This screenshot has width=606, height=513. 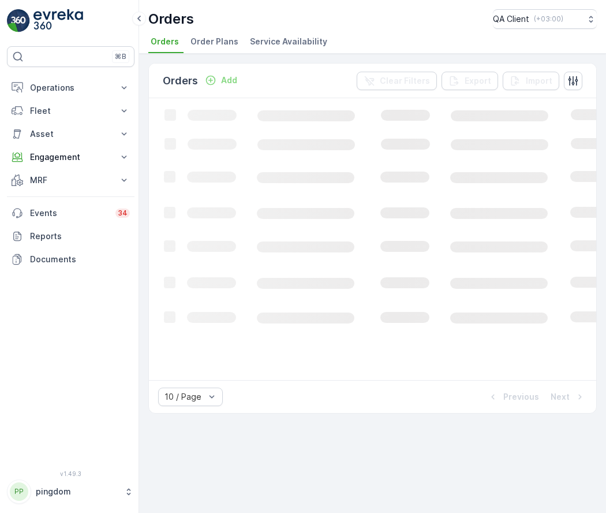 What do you see at coordinates (69, 213) in the screenshot?
I see `p: Events` at bounding box center [69, 213].